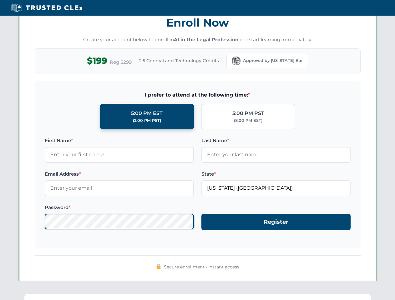 This screenshot has height=300, width=395. Describe the element at coordinates (119, 141) in the screenshot. I see `label: First Name` at that location.